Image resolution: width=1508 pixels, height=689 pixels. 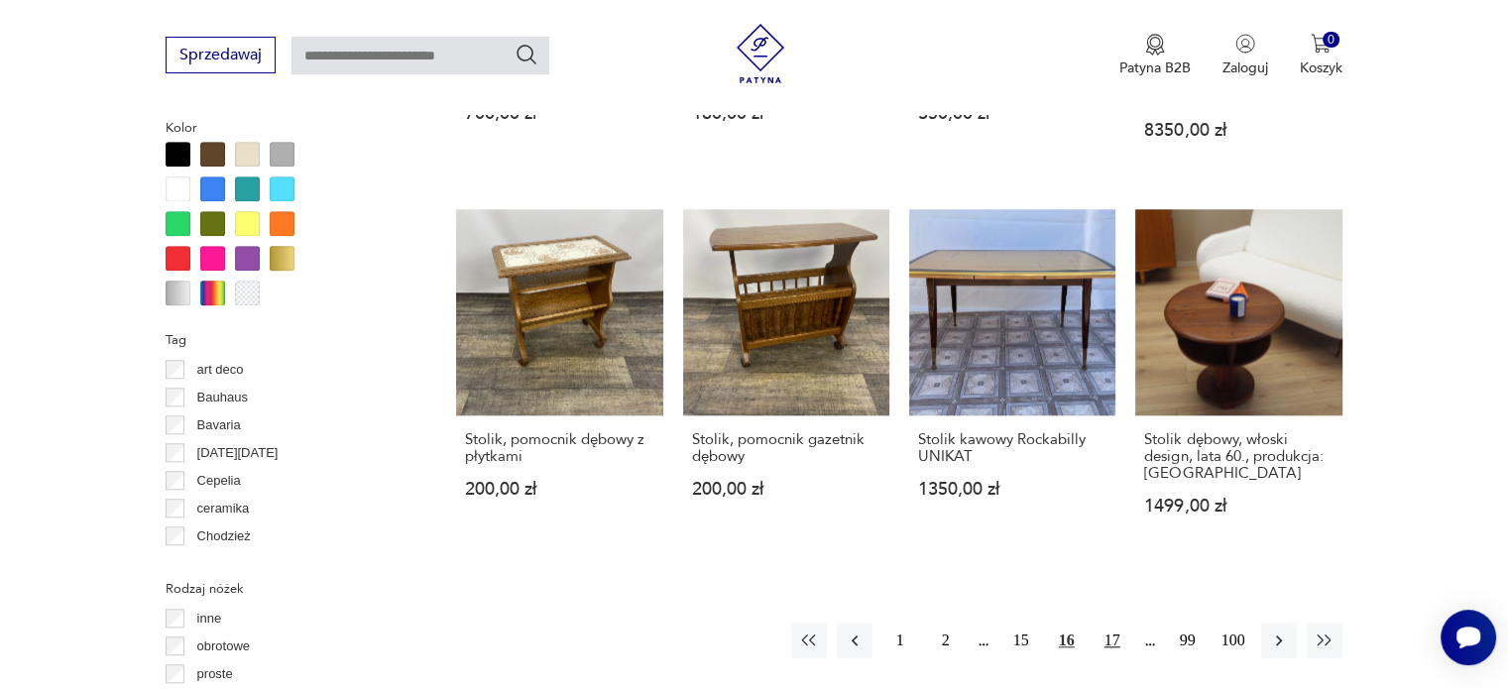 I want to click on a: Stolik kawowy Rockabilly UNIKATStolik kawowy Rockabilly UNIKAT1350,00 zł, so click(x=1013, y=381).